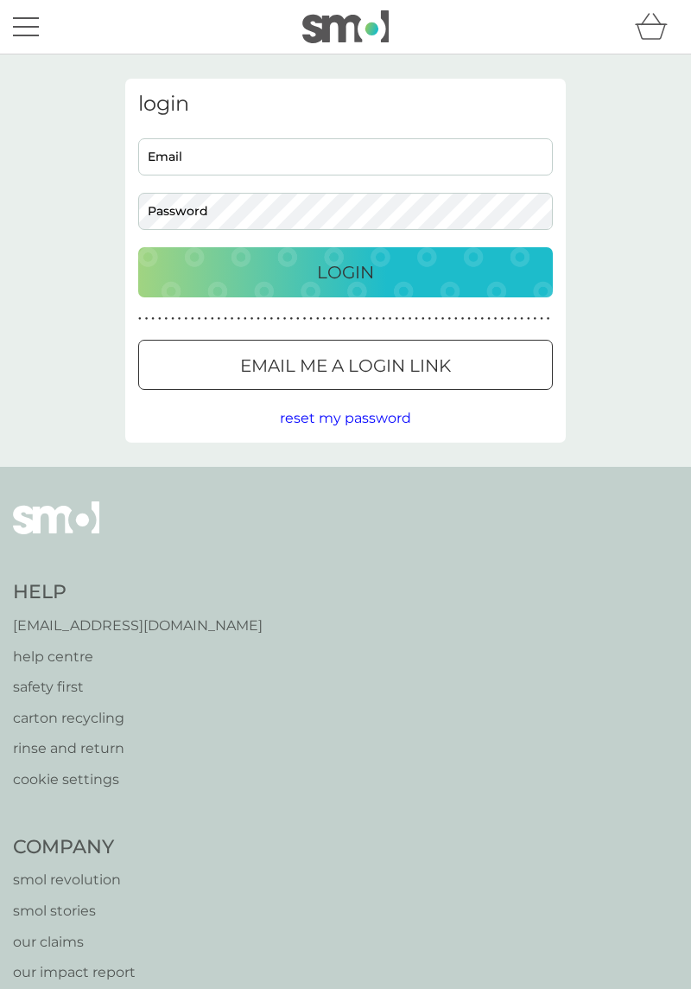 The image size is (691, 989). Describe the element at coordinates (137, 687) in the screenshot. I see `p: safety first` at that location.